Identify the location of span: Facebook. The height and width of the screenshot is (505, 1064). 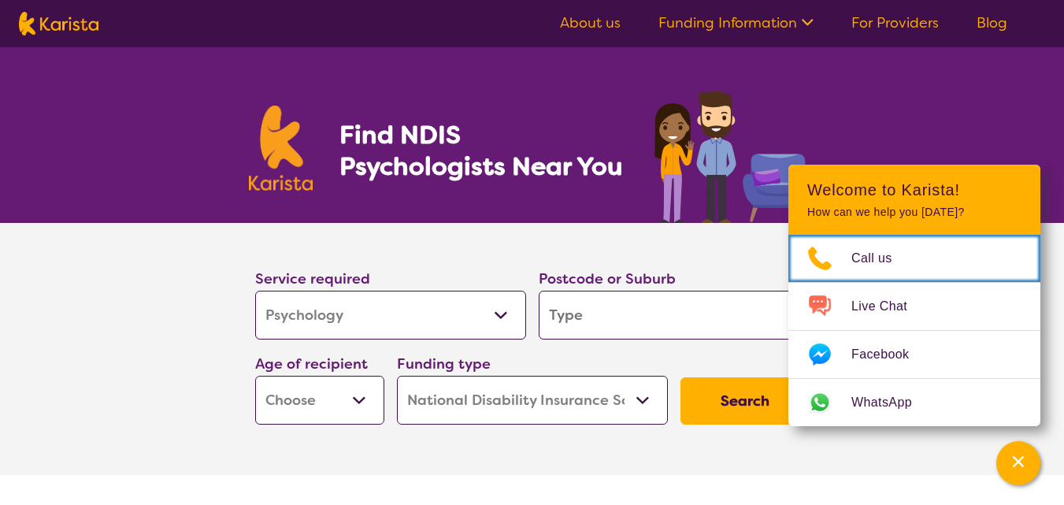
(889, 354).